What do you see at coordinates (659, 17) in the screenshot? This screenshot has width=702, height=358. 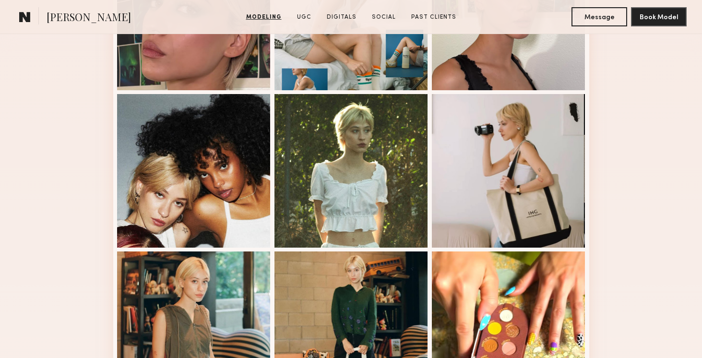 I see `button: Book Model` at bounding box center [659, 17].